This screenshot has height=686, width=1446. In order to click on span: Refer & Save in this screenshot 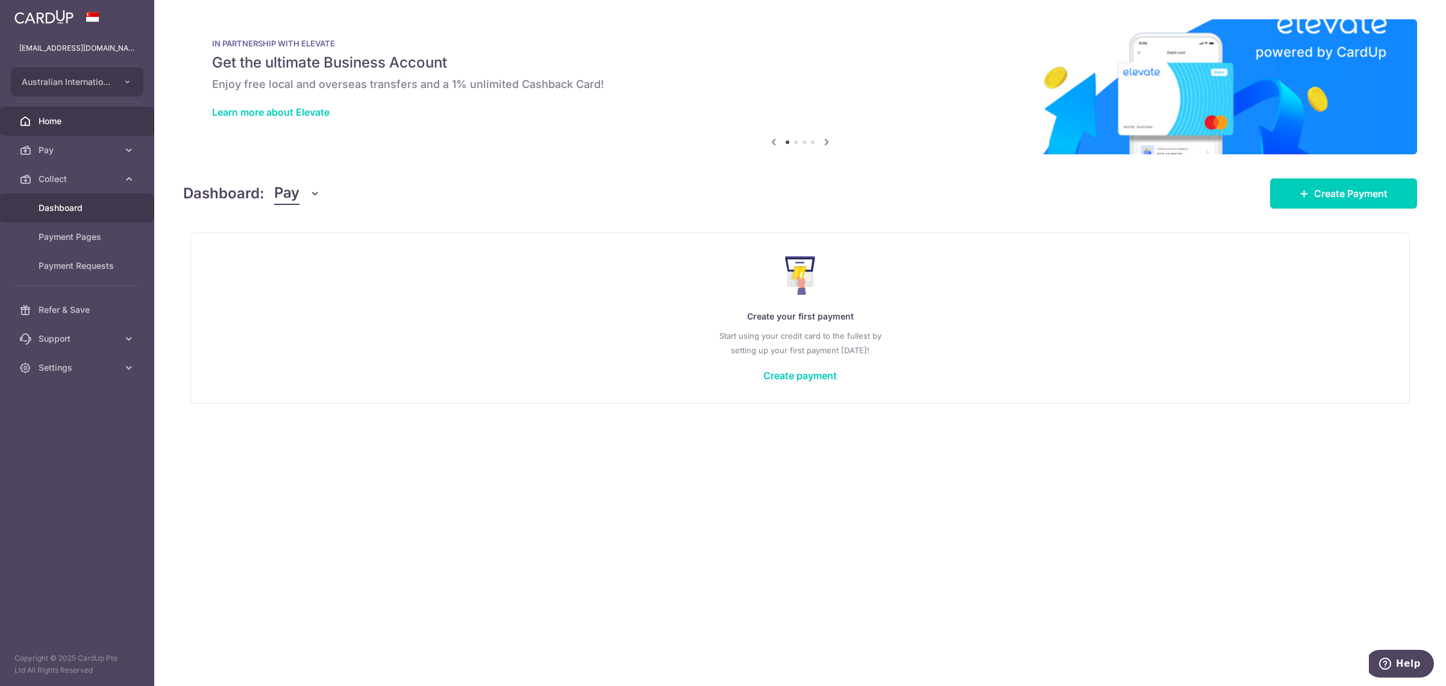, I will do `click(78, 310)`.